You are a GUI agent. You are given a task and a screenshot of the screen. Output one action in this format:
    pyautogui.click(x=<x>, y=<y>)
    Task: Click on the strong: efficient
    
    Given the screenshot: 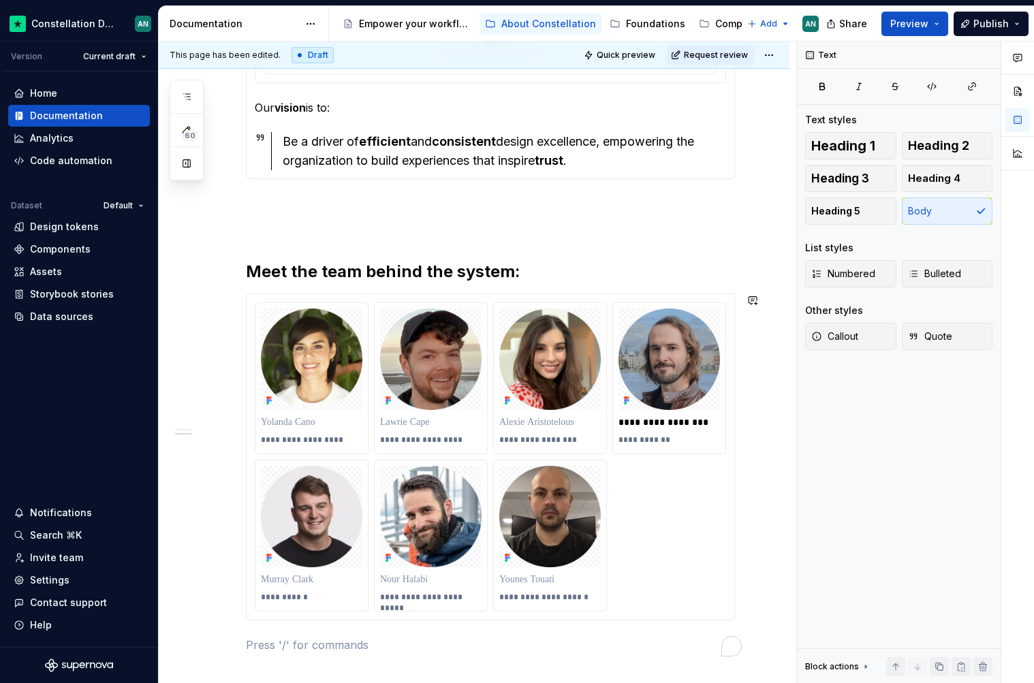 What is the action you would take?
    pyautogui.click(x=385, y=141)
    